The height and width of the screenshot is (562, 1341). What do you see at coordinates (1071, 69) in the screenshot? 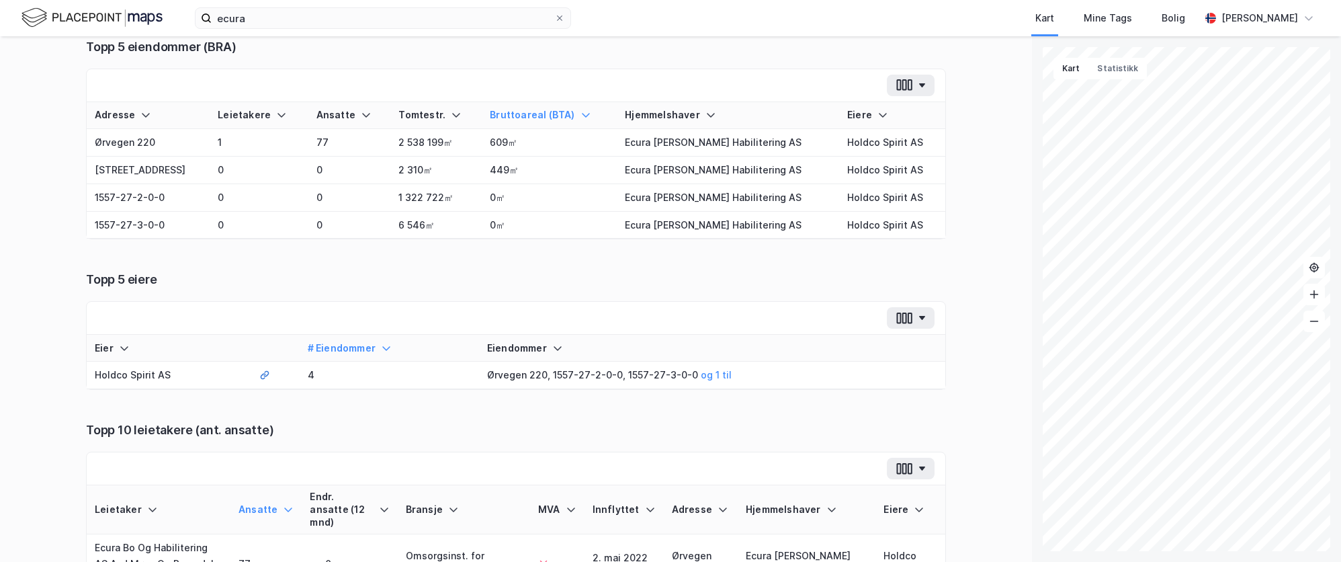
I see `button: Kart` at bounding box center [1071, 69].